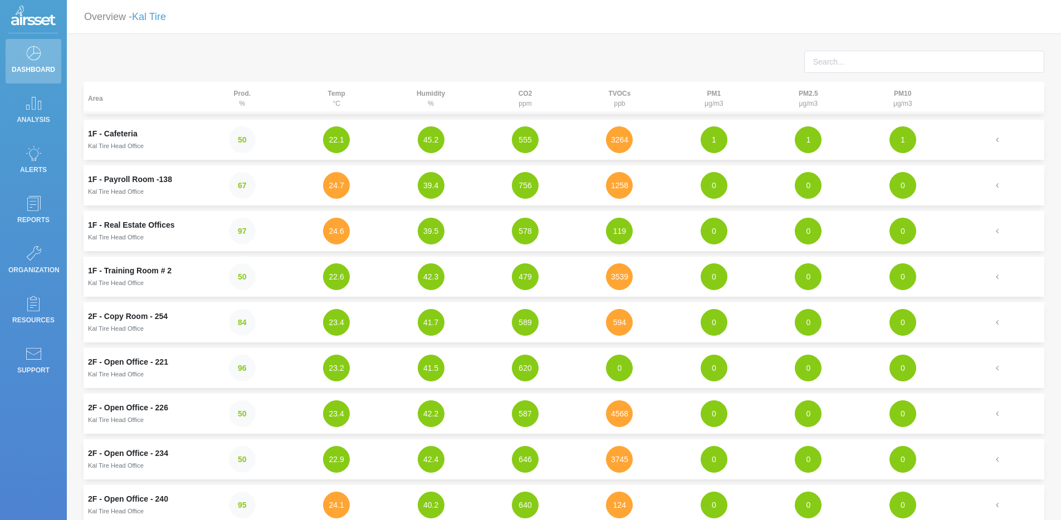  What do you see at coordinates (139, 140) in the screenshot?
I see `td: 1F - CafeteriaKal Tire Head Office` at bounding box center [139, 140].